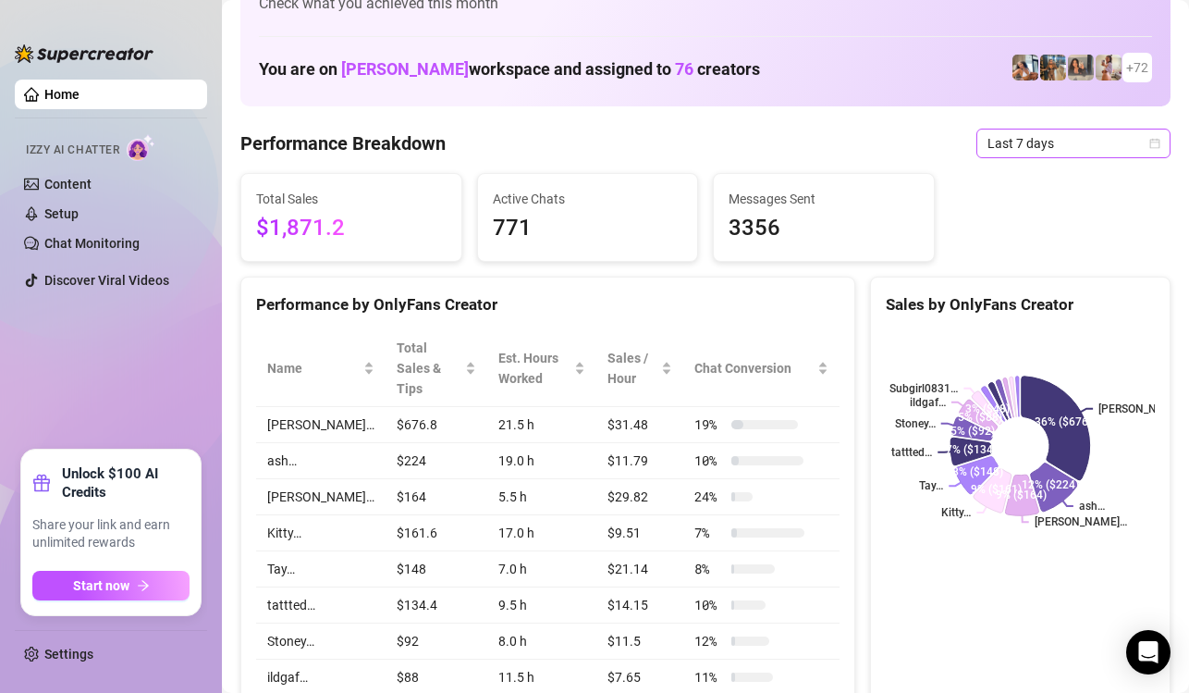 The image size is (1189, 693). I want to click on span: 12 %, so click(709, 641).